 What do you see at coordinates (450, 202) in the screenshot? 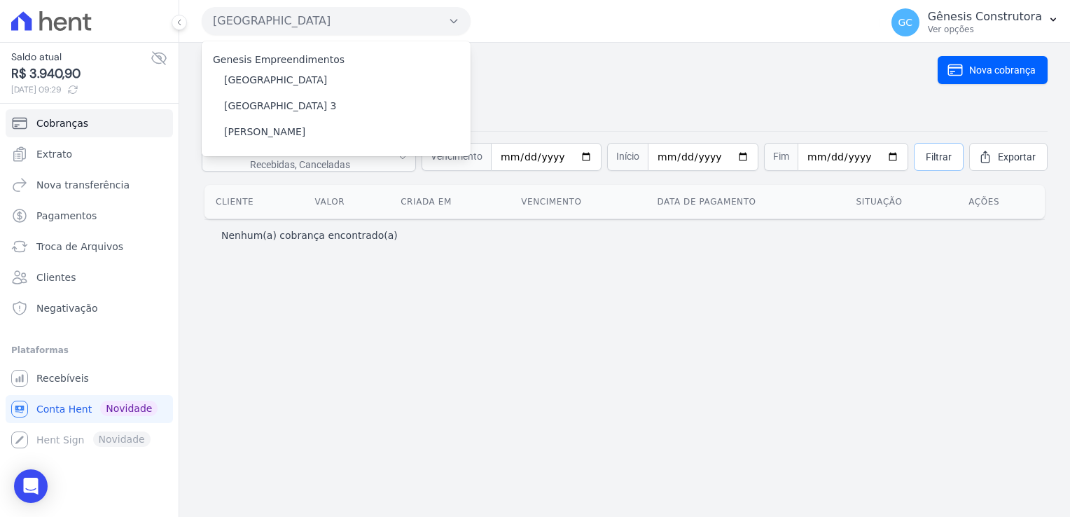
I see `th: Criada em` at bounding box center [450, 202].